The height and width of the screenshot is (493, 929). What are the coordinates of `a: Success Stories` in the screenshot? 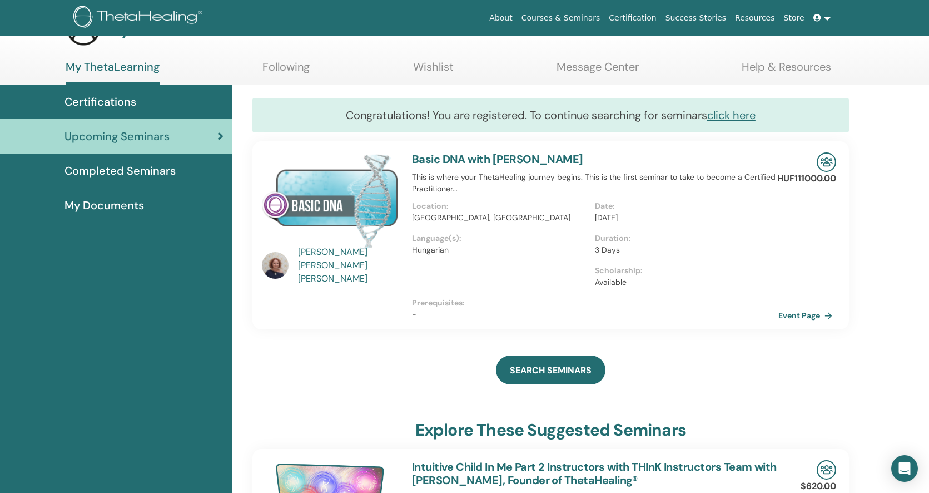 It's located at (696, 18).